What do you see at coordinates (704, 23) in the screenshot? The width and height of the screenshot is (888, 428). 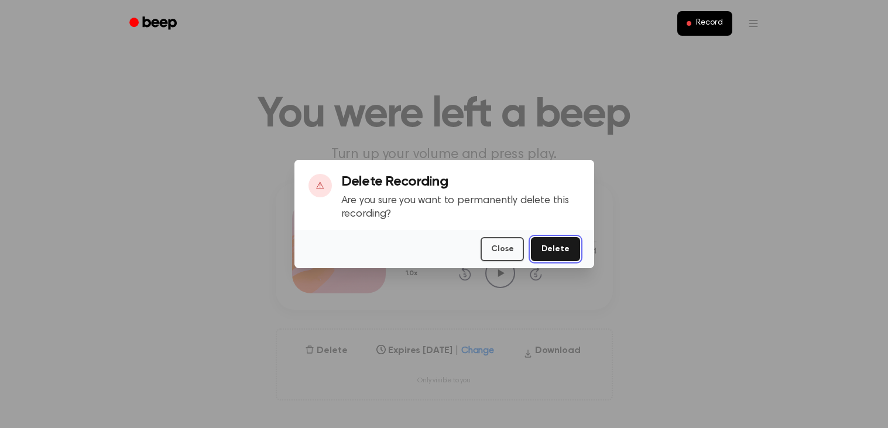 I see `button: Record` at bounding box center [704, 23].